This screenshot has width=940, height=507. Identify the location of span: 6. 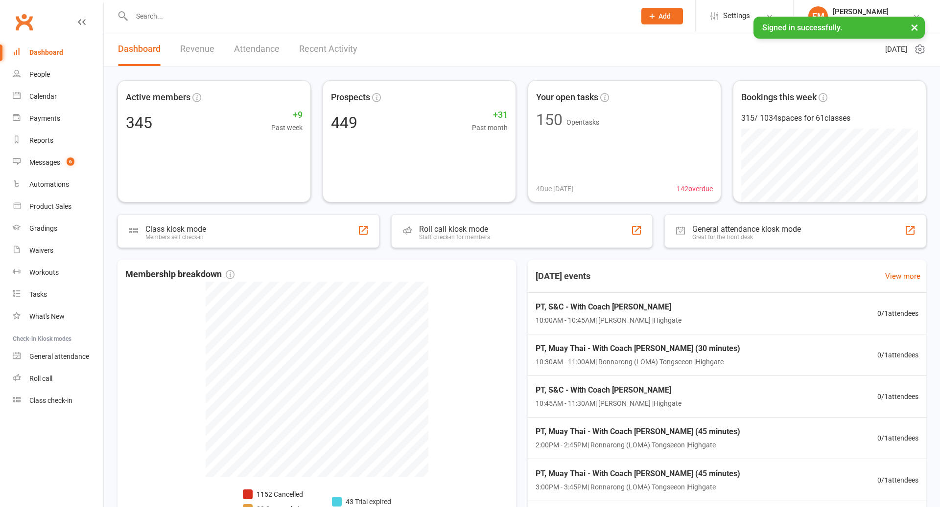
(70, 161).